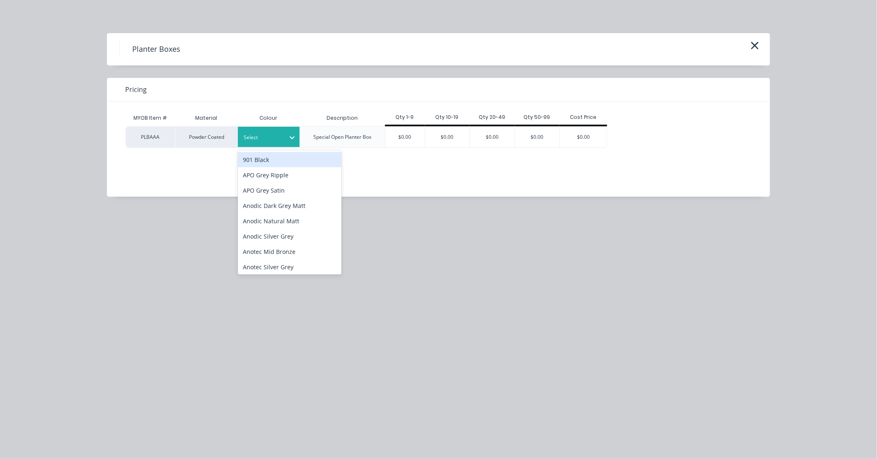 This screenshot has width=877, height=459. I want to click on div: APO Grey Satin, so click(290, 190).